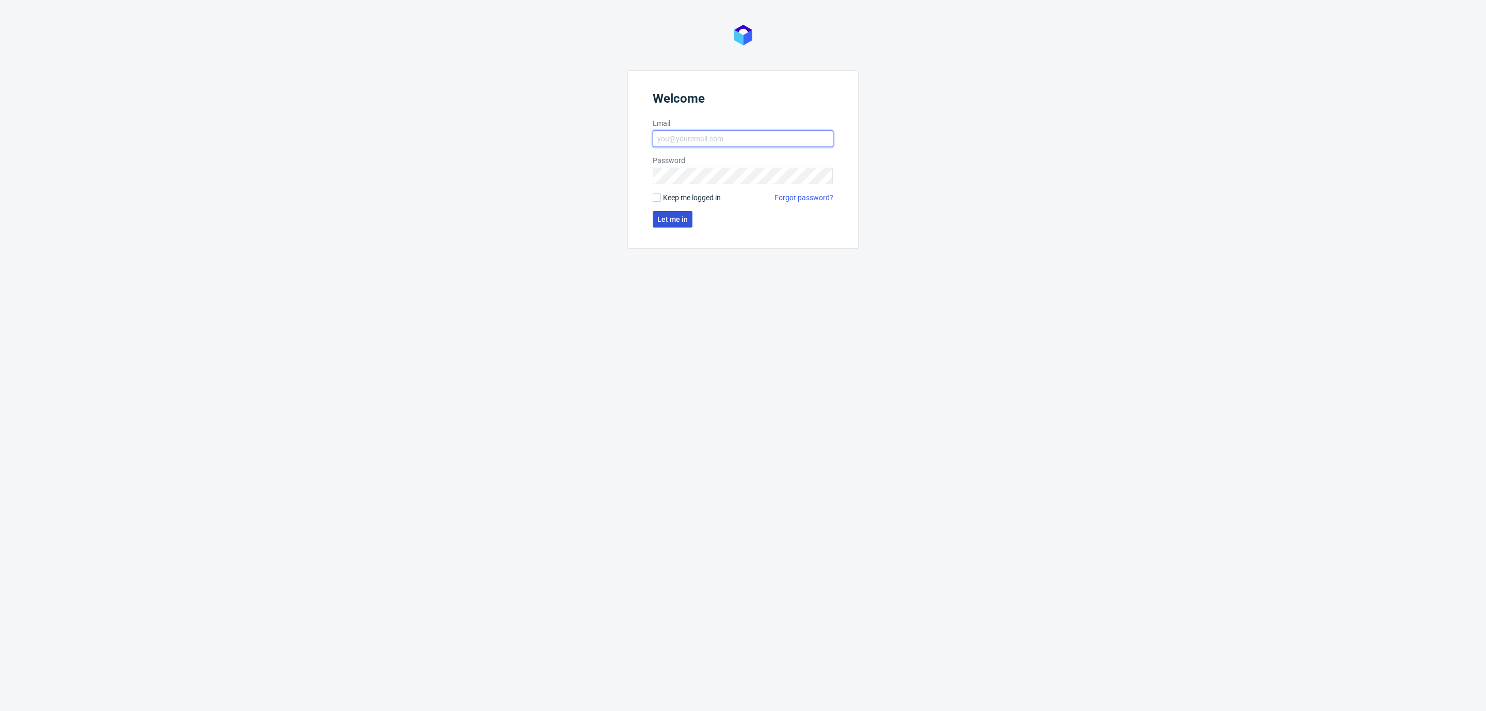  What do you see at coordinates (743, 160) in the screenshot?
I see `label: Password` at bounding box center [743, 160].